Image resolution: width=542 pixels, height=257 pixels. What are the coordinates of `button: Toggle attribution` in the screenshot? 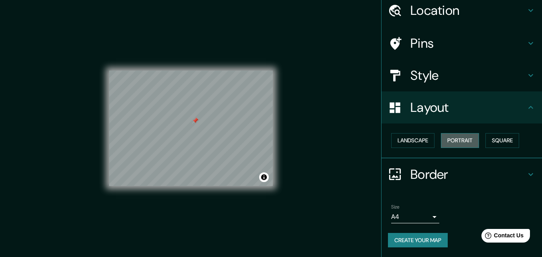 It's located at (264, 177).